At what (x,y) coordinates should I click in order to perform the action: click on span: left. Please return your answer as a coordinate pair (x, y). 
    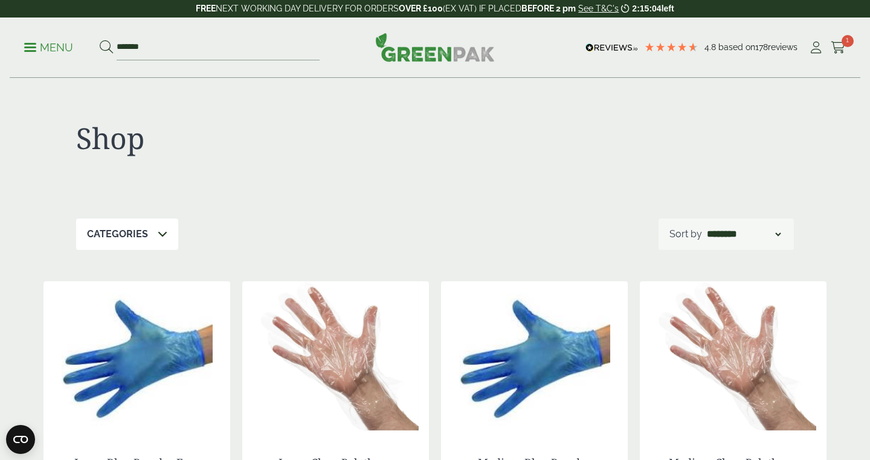
    Looking at the image, I should click on (667, 8).